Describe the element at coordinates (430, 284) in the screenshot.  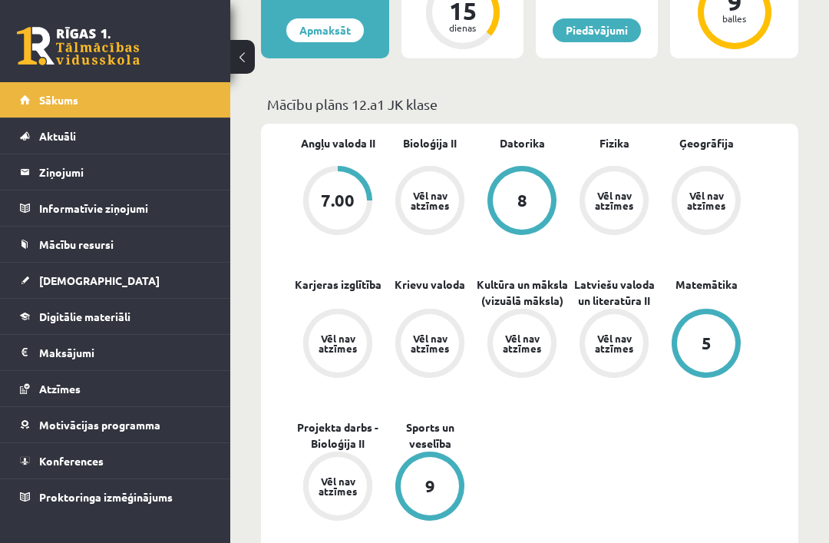
I see `a: Krievu valoda` at that location.